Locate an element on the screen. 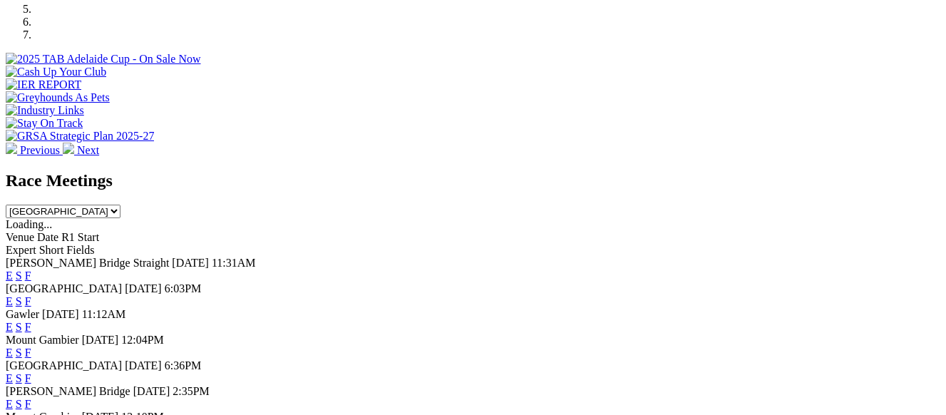 Image resolution: width=946 pixels, height=415 pixels. span: Expert is located at coordinates (21, 249).